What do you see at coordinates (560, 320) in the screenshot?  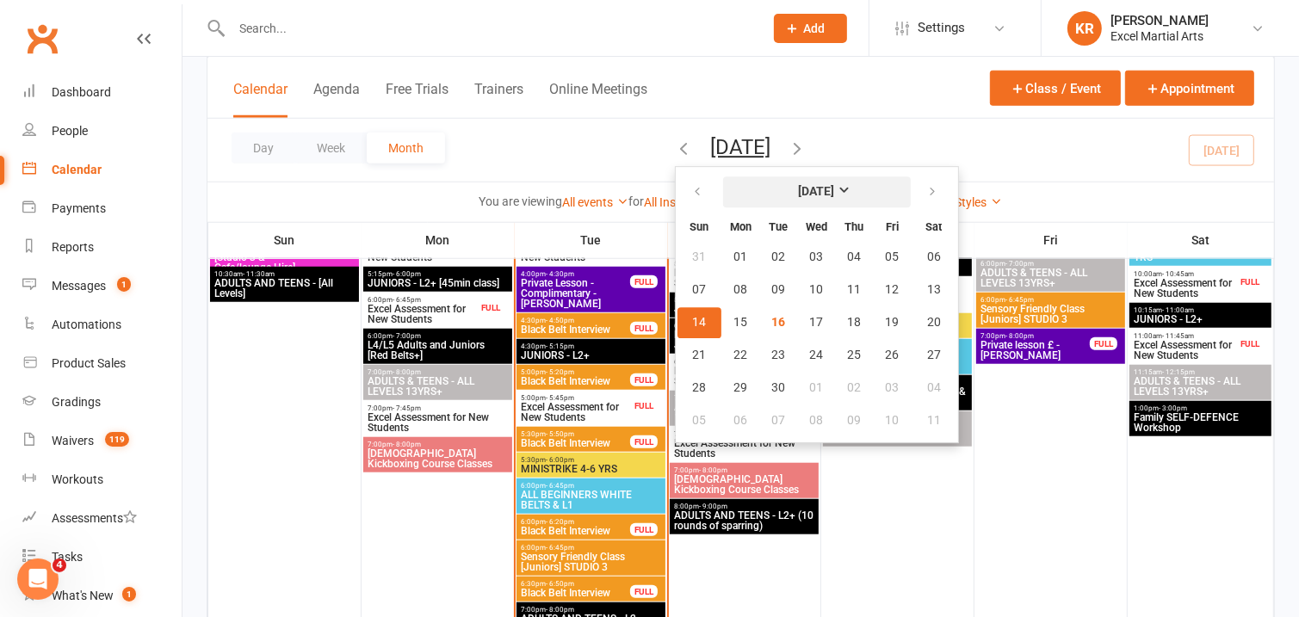 I see `span: - 4:50pm` at bounding box center [560, 320].